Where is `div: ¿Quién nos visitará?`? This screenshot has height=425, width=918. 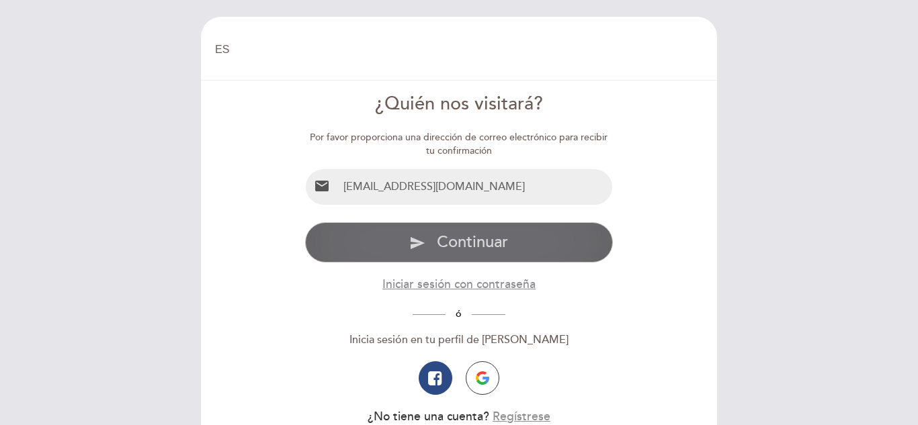
div: ¿Quién nos visitará? is located at coordinates (459, 104).